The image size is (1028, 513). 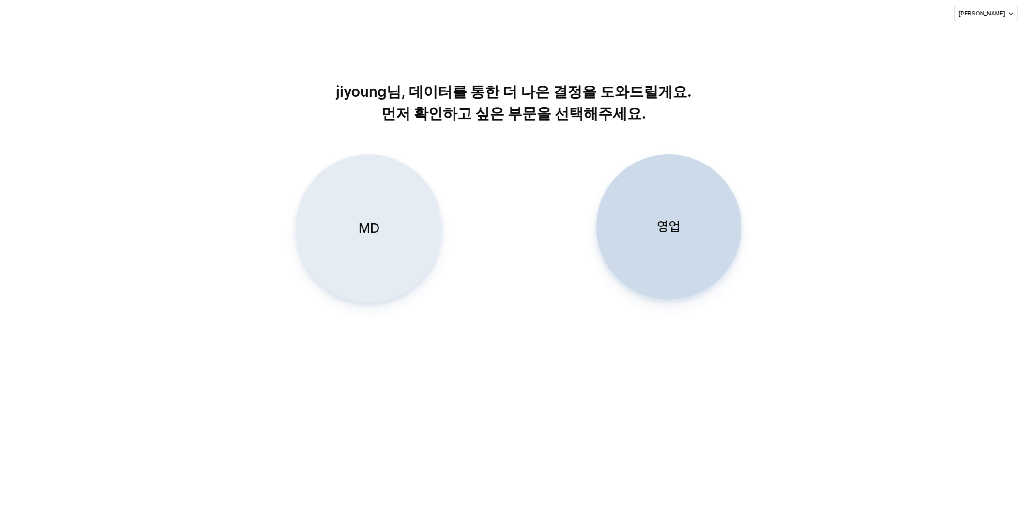 What do you see at coordinates (513, 103) in the screenshot?
I see `p: jiyoung님, 데이터를 통한 더 나은 결정을 도와드릴게요. 먼저 확인하고 싶은 부문을 선택해주세요.` at bounding box center [513, 103].